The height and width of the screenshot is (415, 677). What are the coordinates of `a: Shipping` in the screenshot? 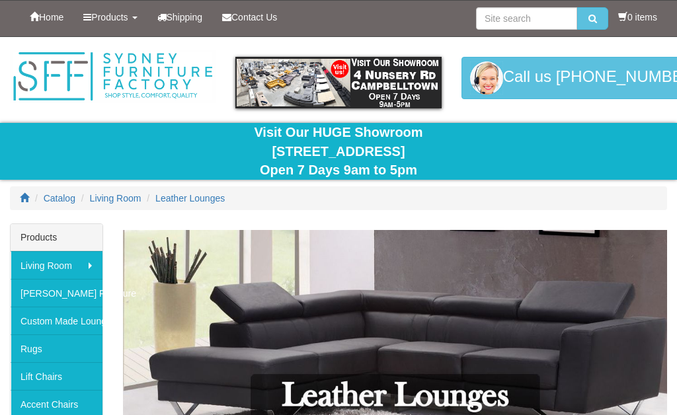 It's located at (180, 17).